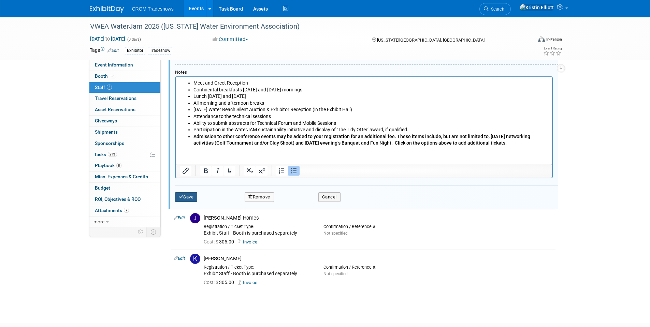 This screenshot has height=327, width=650. I want to click on div: Event Format, so click(528, 41).